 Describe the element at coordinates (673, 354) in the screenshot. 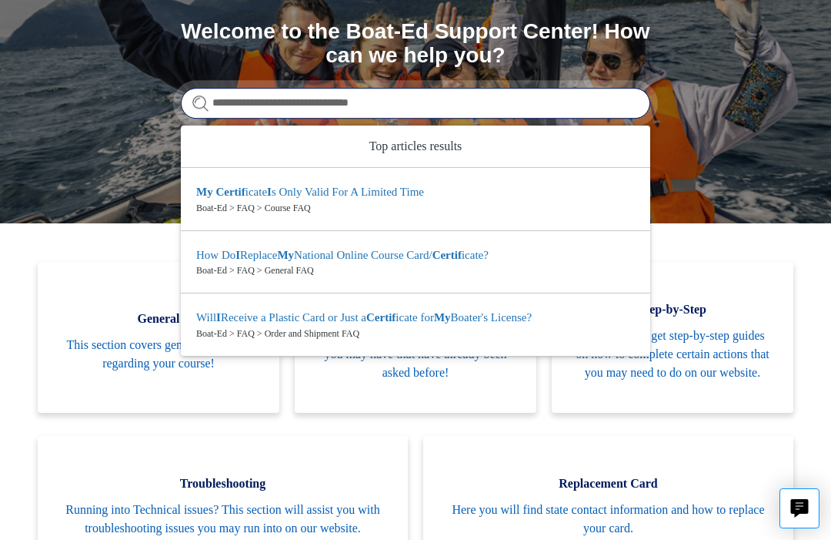

I see `span: Here you will get step-by-step guides on how to complete certain actions that you may need to do ...` at that location.